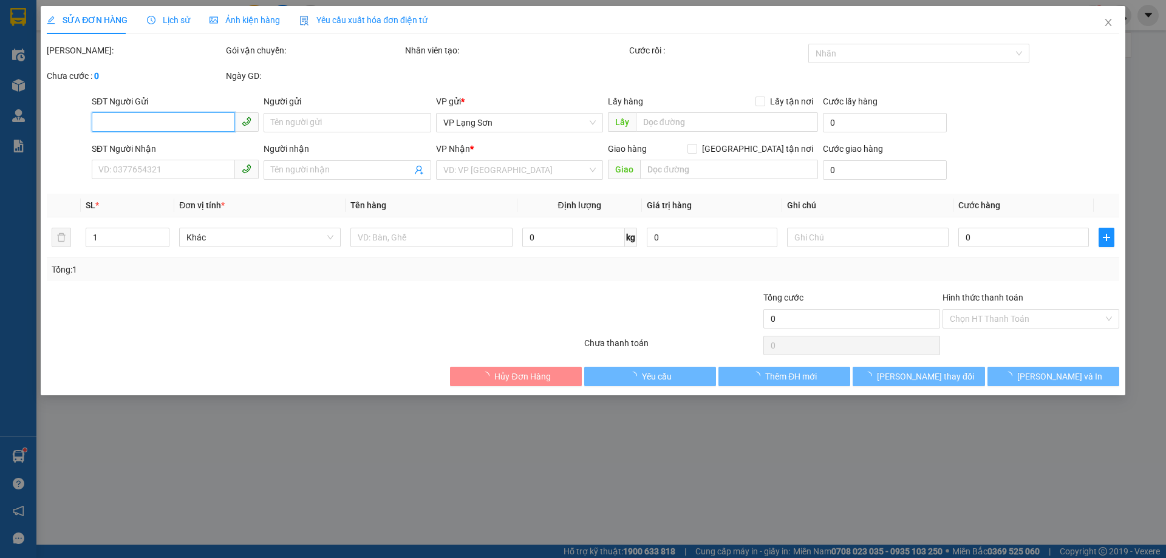 This screenshot has width=1166, height=558. What do you see at coordinates (1108, 22) in the screenshot?
I see `span: close` at bounding box center [1108, 22].